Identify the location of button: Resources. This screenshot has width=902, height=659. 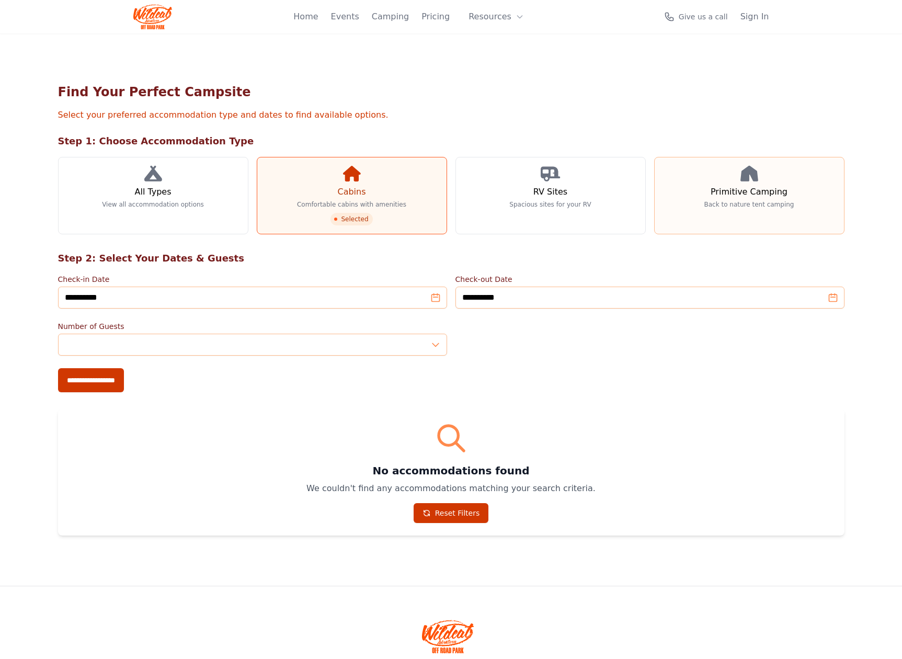
(496, 17).